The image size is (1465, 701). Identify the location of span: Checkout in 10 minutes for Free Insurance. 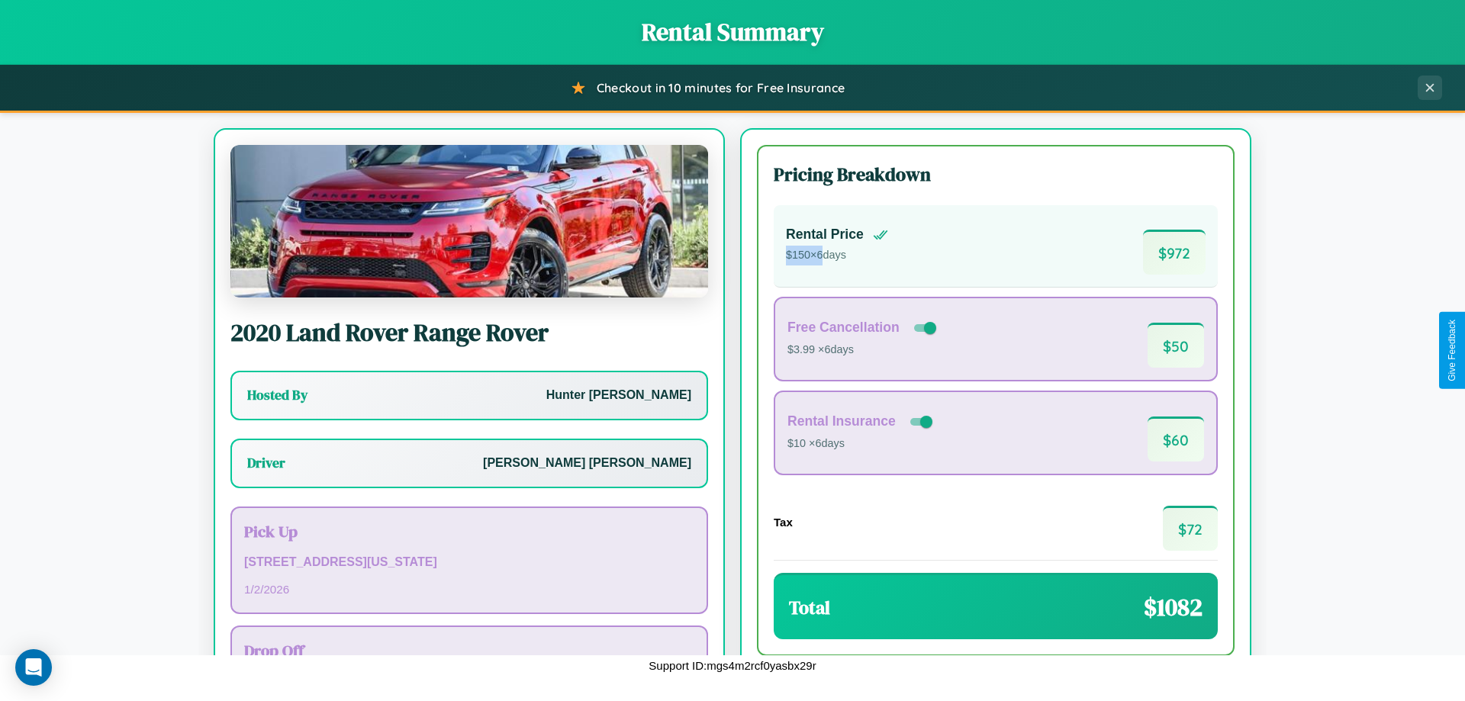
(720, 88).